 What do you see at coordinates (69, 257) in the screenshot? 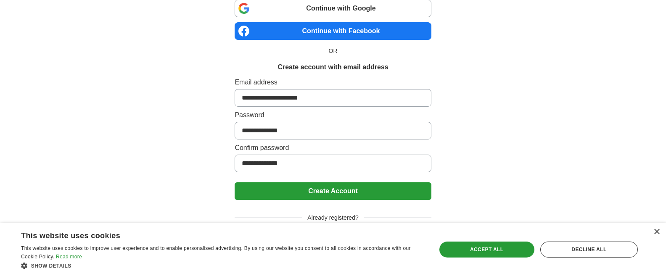
I see `a: Read more, opens a new window` at bounding box center [69, 257].